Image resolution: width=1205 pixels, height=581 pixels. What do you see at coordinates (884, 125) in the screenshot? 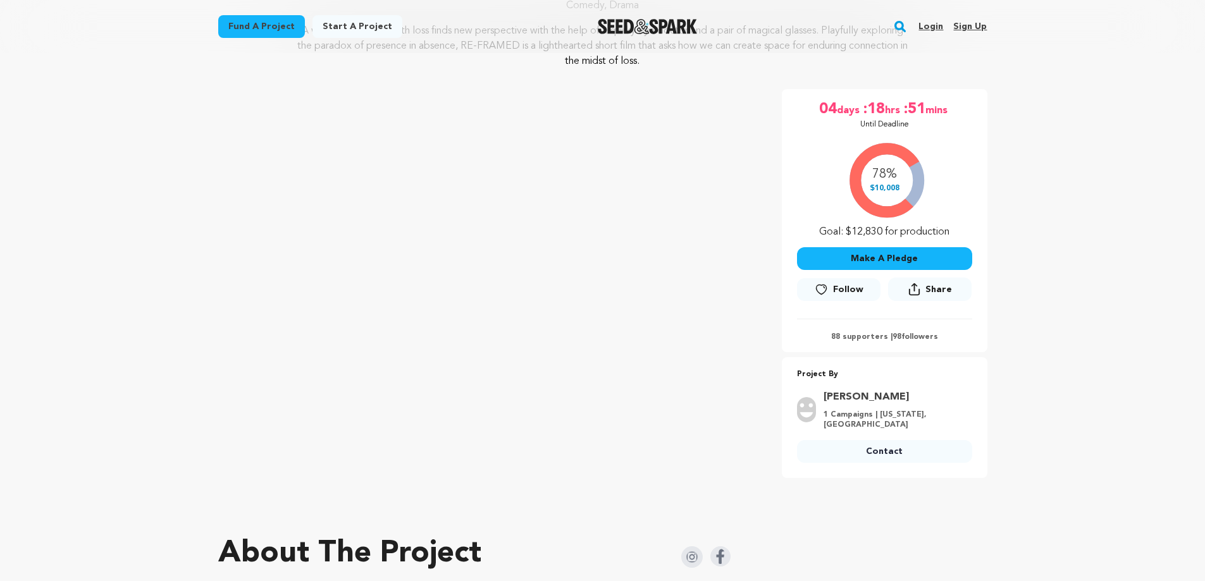
I see `p: Until Deadline` at bounding box center [884, 125].